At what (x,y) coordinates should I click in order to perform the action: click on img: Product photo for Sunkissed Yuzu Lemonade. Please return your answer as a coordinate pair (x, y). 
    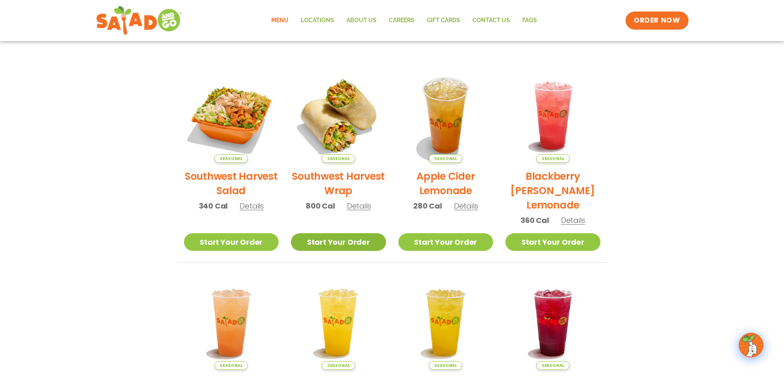
    Looking at the image, I should click on (338, 323).